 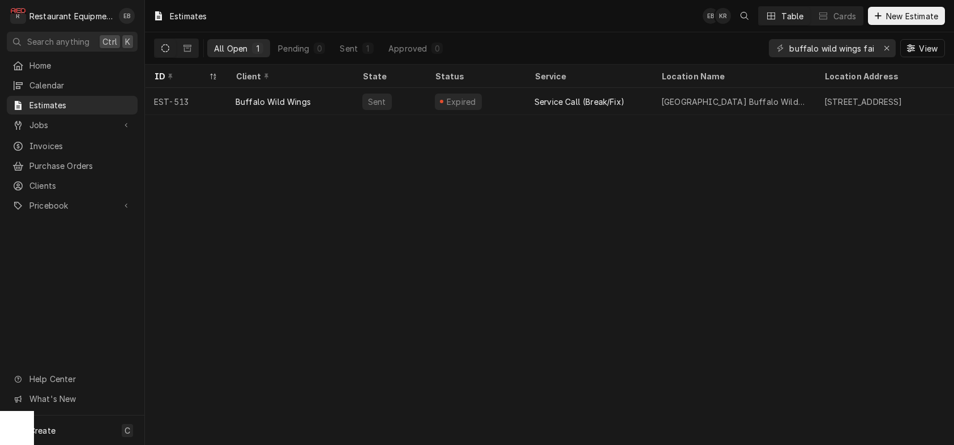 What do you see at coordinates (72, 146) in the screenshot?
I see `a: Invoices` at bounding box center [72, 146].